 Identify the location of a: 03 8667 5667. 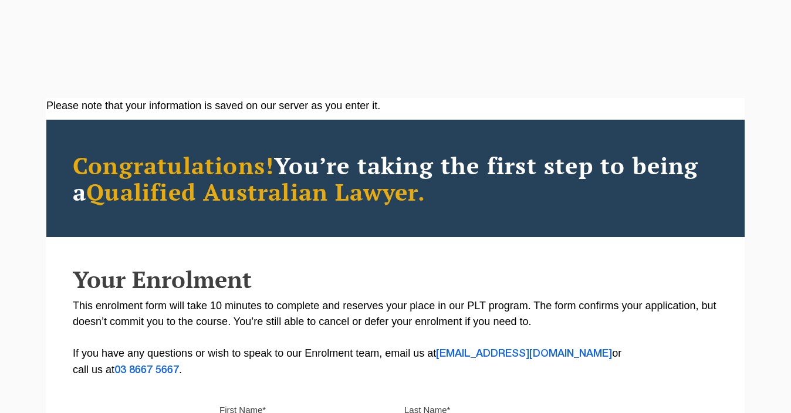
(147, 370).